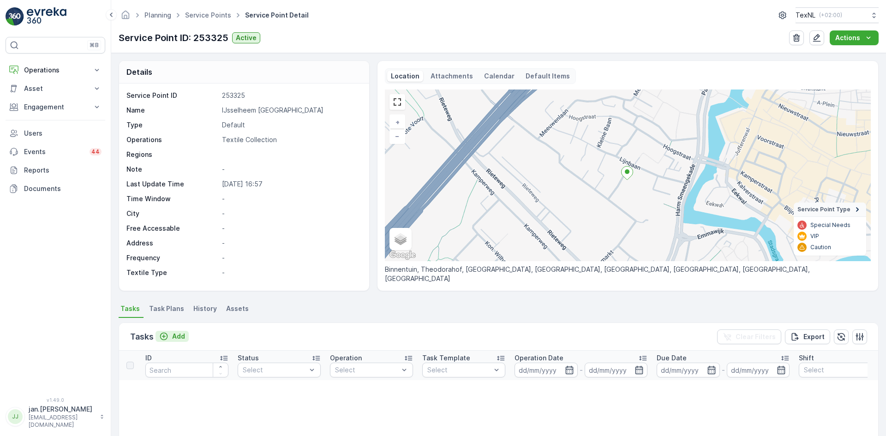 Image resolution: width=886 pixels, height=436 pixels. What do you see at coordinates (142, 337) in the screenshot?
I see `p: Tasks` at bounding box center [142, 337].